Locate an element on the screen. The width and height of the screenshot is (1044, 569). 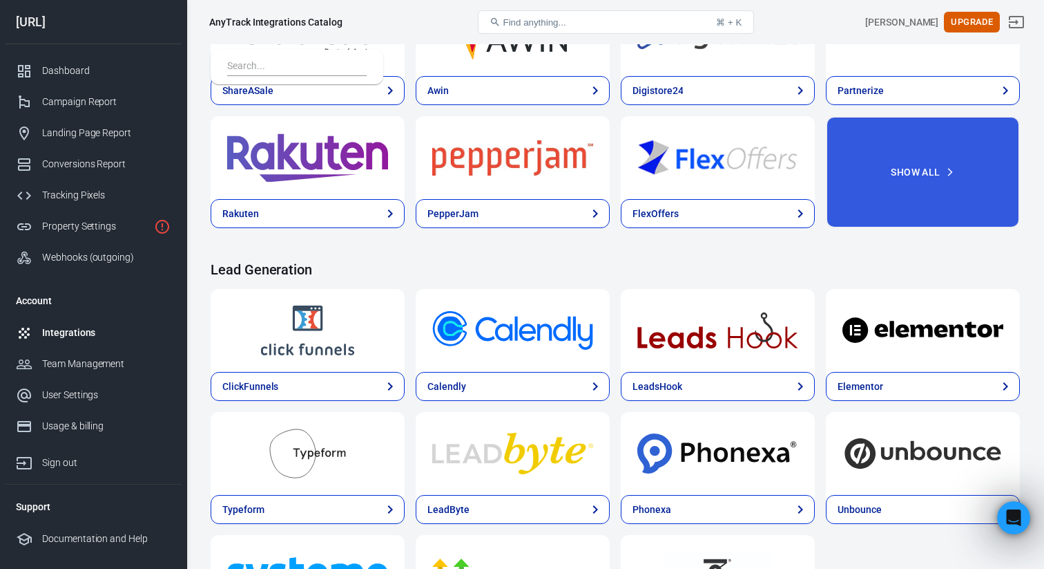
div: PepperJam is located at coordinates (453, 213).